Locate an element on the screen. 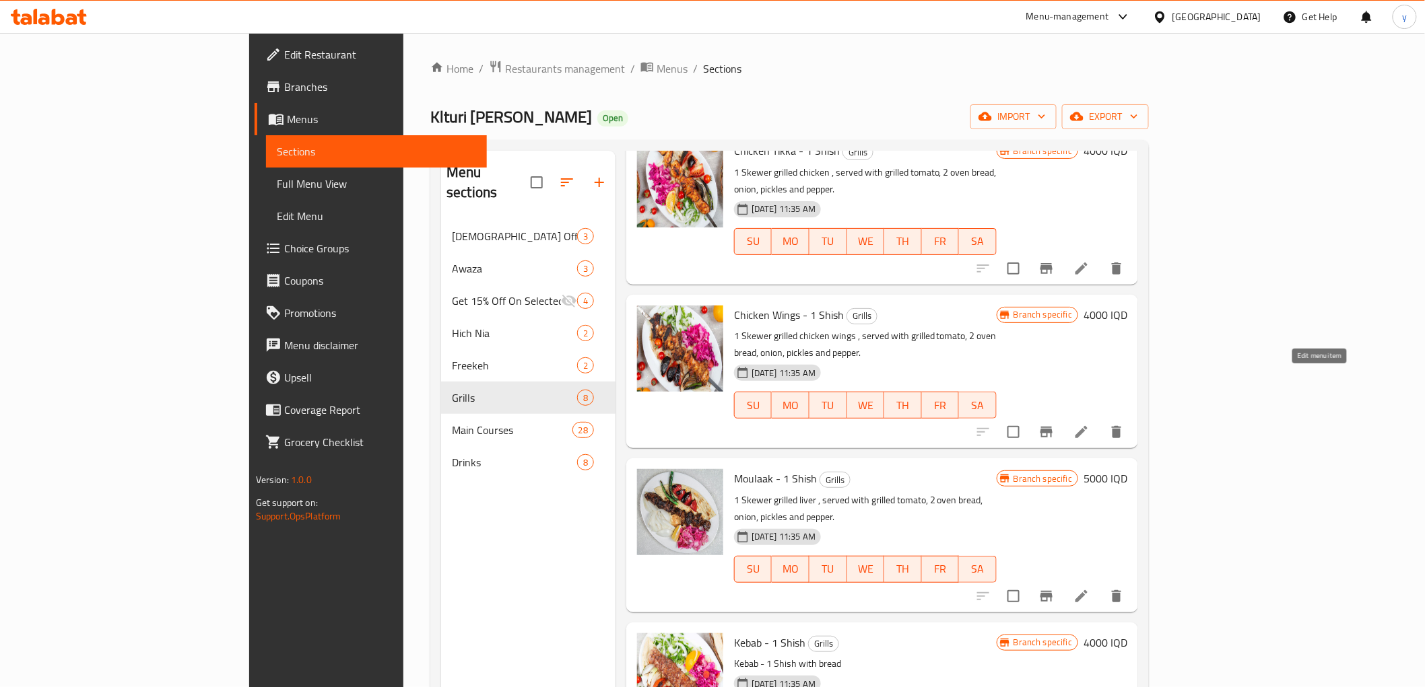  span: 4 is located at coordinates (585, 301).